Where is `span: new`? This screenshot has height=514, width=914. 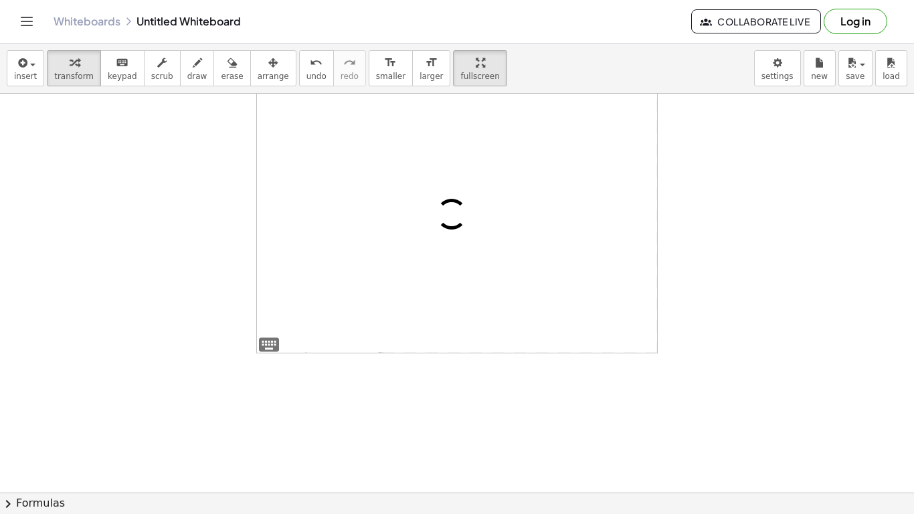 span: new is located at coordinates (819, 76).